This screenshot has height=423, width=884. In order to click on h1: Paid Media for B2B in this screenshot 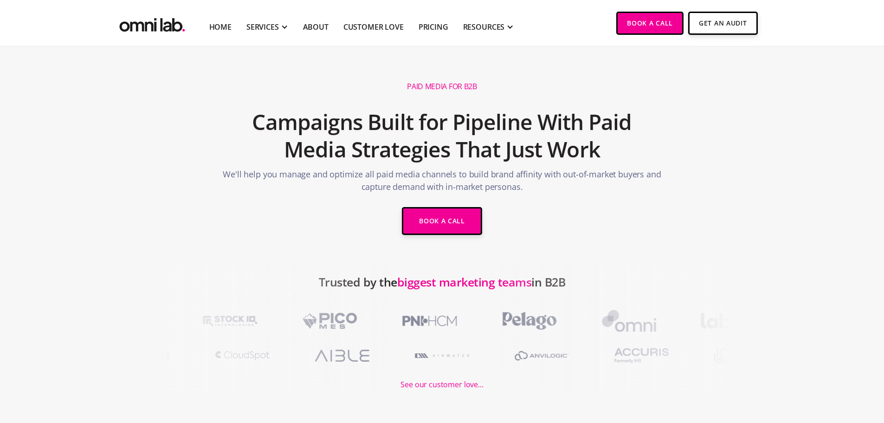, I will do `click(442, 86)`.